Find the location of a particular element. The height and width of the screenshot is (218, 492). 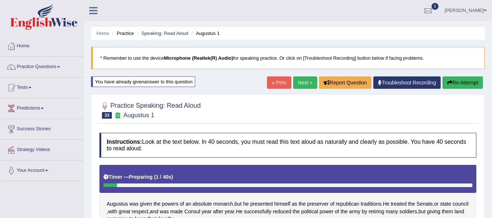

h2: Practice Speaking: Read Aloud is located at coordinates (150, 110).